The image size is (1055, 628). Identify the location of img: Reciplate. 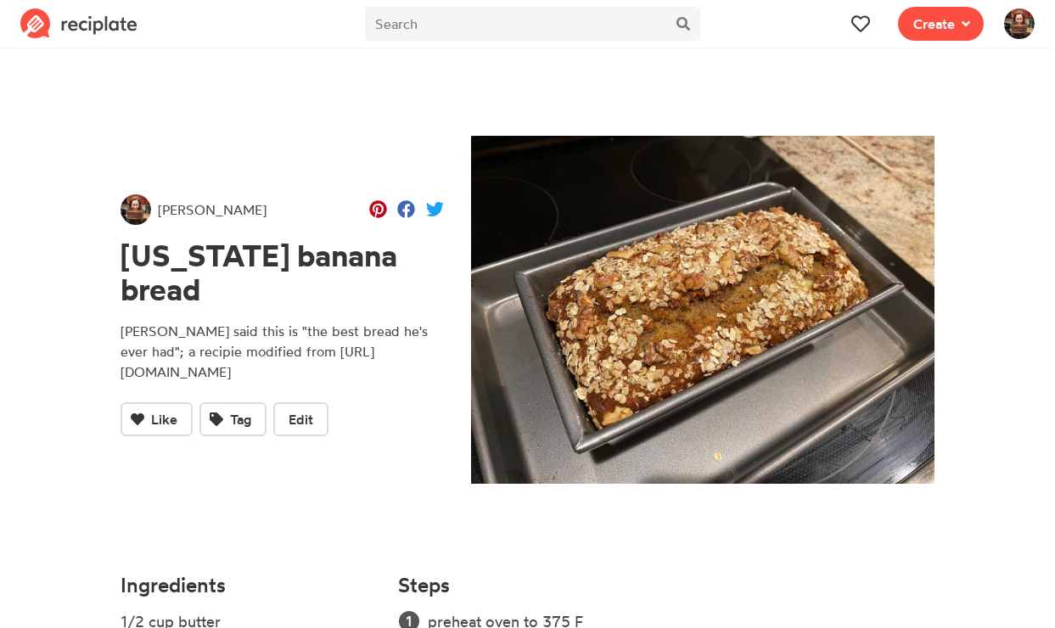
(79, 24).